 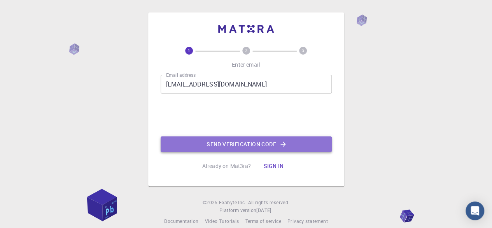 I want to click on span: Documentation, so click(x=181, y=221).